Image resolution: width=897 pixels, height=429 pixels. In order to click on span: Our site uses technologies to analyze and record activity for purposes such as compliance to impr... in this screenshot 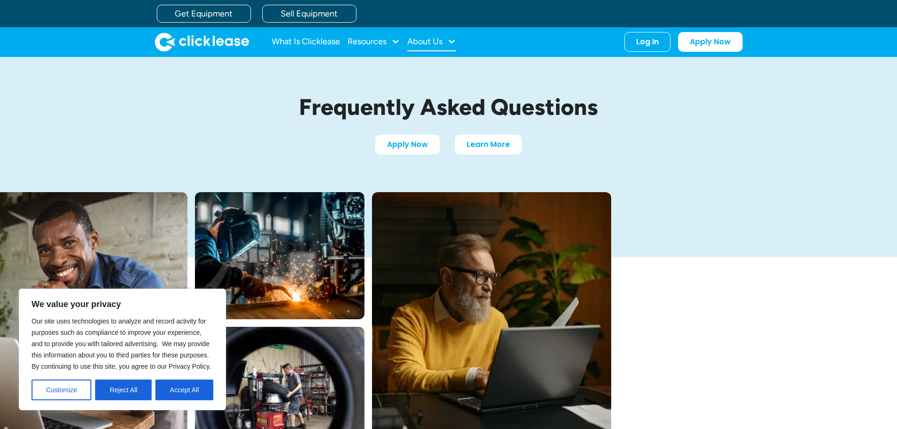, I will do `click(121, 344)`.